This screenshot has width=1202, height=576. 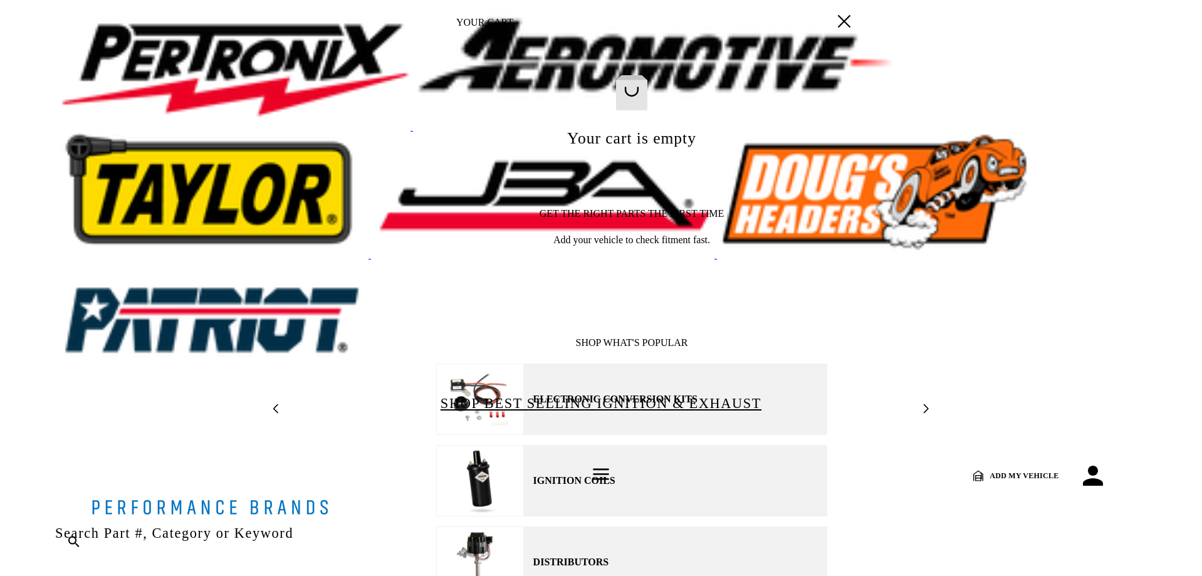 What do you see at coordinates (632, 343) in the screenshot?
I see `h6: Shop what's popular` at bounding box center [632, 343].